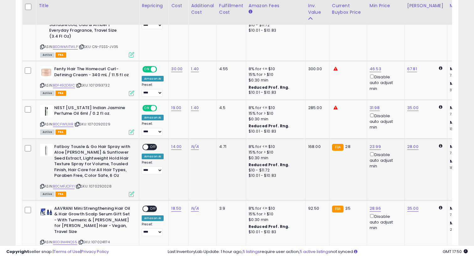  What do you see at coordinates (67, 251) in the screenshot?
I see `a: Terms of Use` at bounding box center [67, 251].